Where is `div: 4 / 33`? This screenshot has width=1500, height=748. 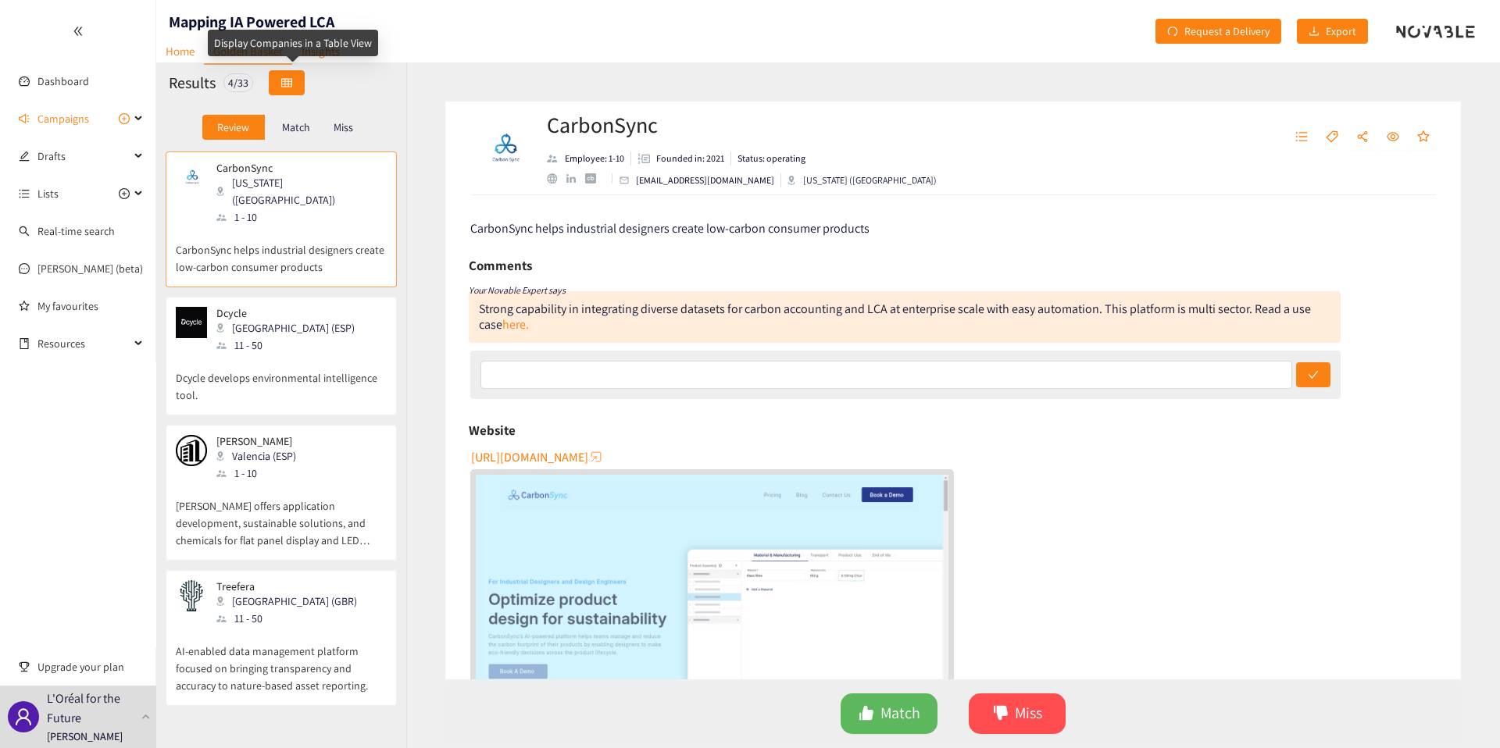
div: 4 / 33 is located at coordinates (238, 83).